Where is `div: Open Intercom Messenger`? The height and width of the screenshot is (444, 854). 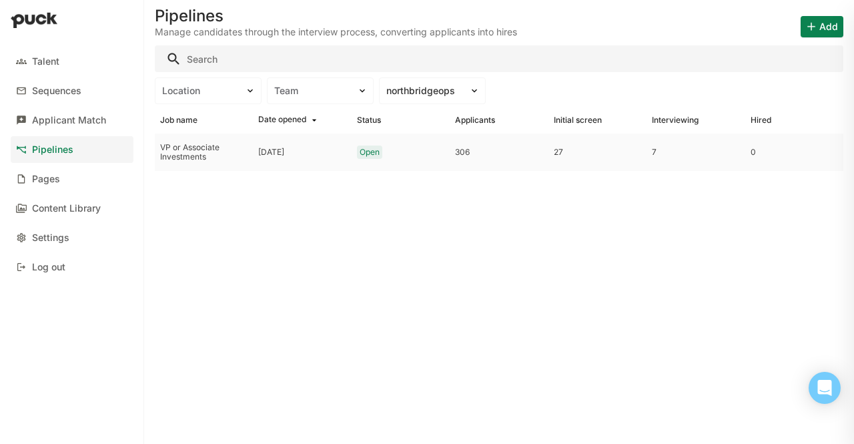
div: Open Intercom Messenger is located at coordinates (825, 388).